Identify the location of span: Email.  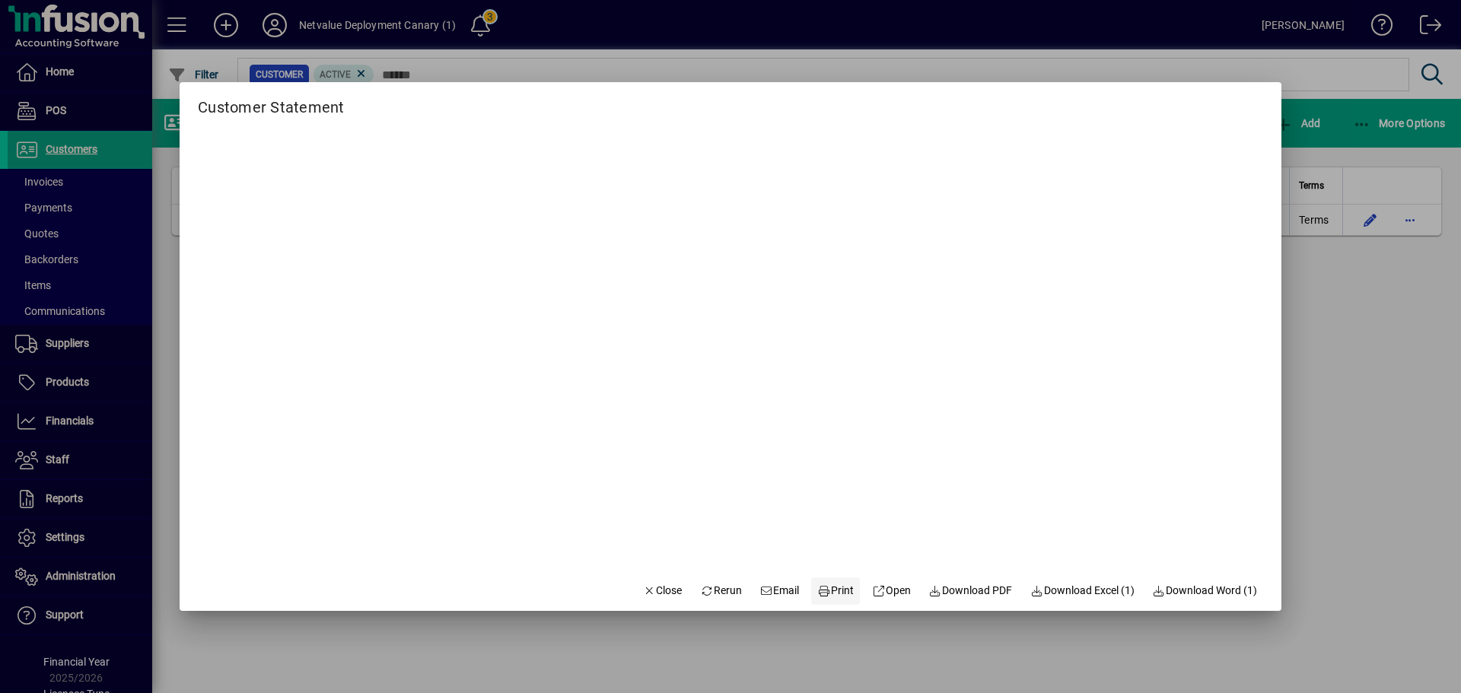
(780, 591).